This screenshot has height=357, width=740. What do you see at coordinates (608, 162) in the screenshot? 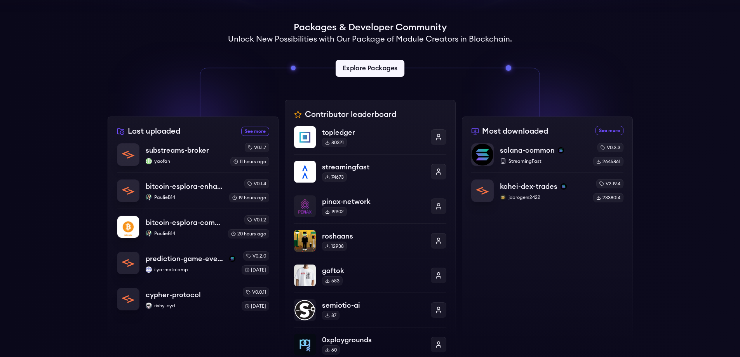
I see `div: 2645861` at bounding box center [608, 162].